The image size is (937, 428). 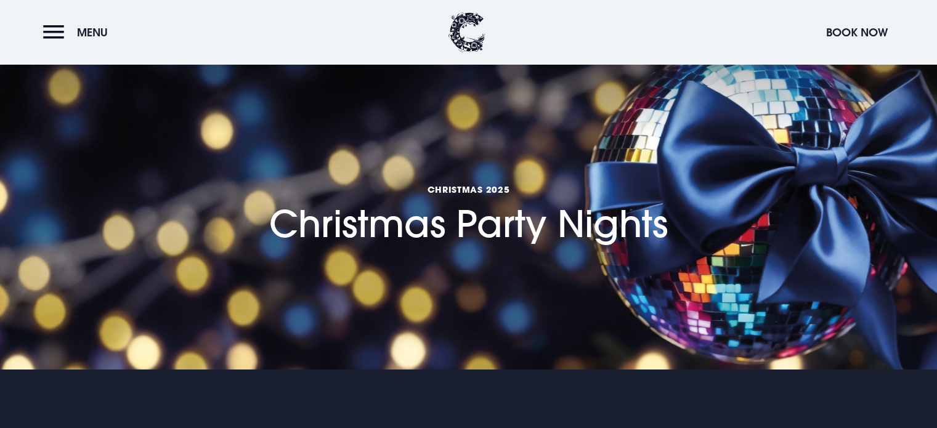 What do you see at coordinates (92, 32) in the screenshot?
I see `span: Menu` at bounding box center [92, 32].